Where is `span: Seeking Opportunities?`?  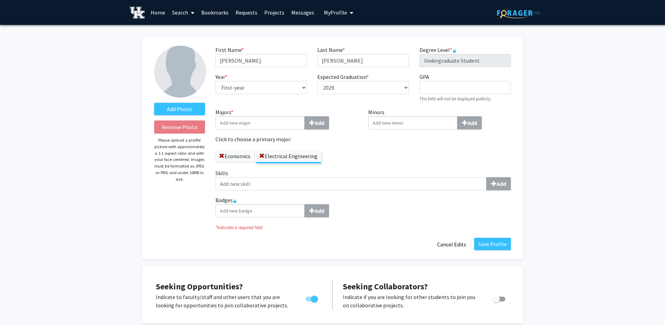 span: Seeking Opportunities? is located at coordinates (199, 286).